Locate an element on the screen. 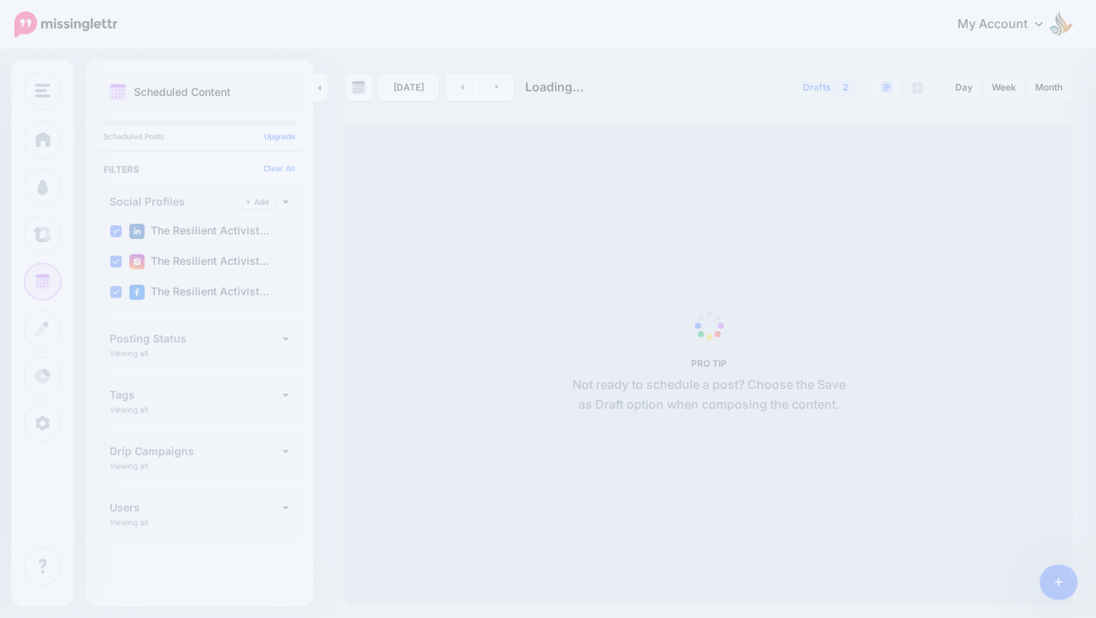 The height and width of the screenshot is (618, 1096). img: instagram-square.png is located at coordinates (137, 262).